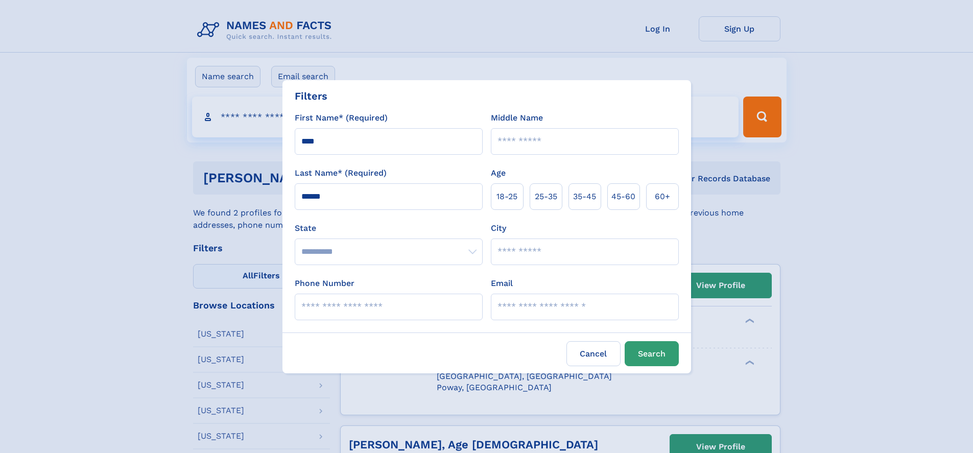 This screenshot has height=453, width=973. What do you see at coordinates (662, 197) in the screenshot?
I see `span: 60+` at bounding box center [662, 197].